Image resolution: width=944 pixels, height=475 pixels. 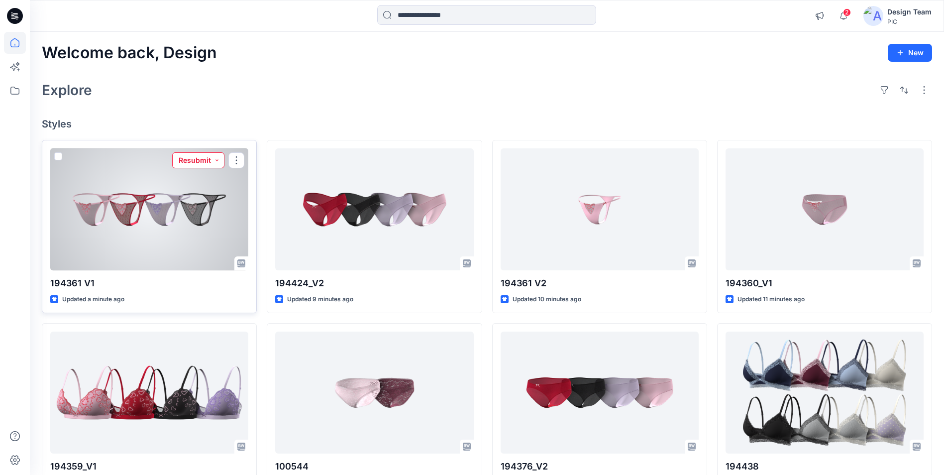 I want to click on p: 194424_V2, so click(x=374, y=283).